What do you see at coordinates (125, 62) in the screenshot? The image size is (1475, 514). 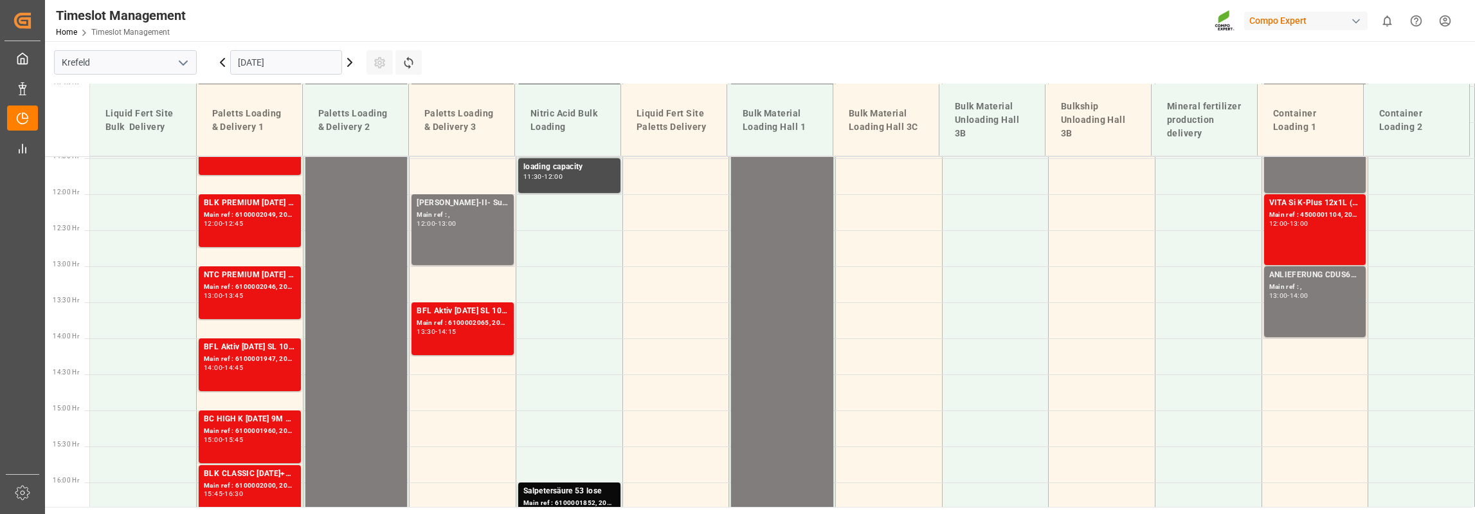 I see `input: Type to search/select` at bounding box center [125, 62].